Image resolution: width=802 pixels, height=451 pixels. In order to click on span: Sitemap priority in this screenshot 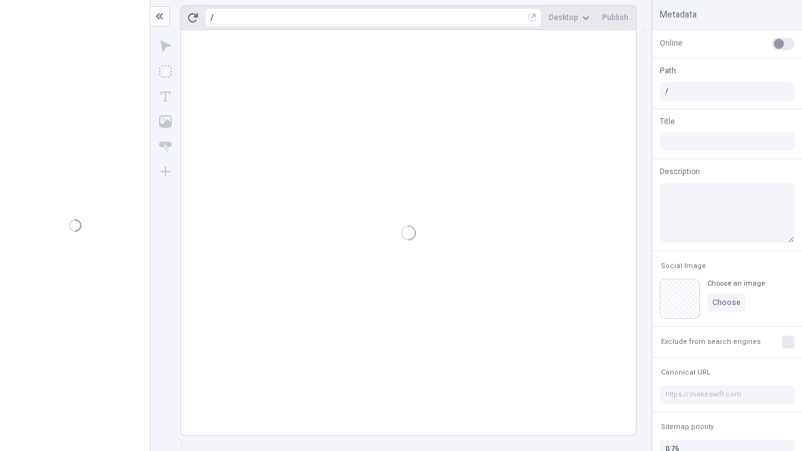, I will do `click(687, 427)`.